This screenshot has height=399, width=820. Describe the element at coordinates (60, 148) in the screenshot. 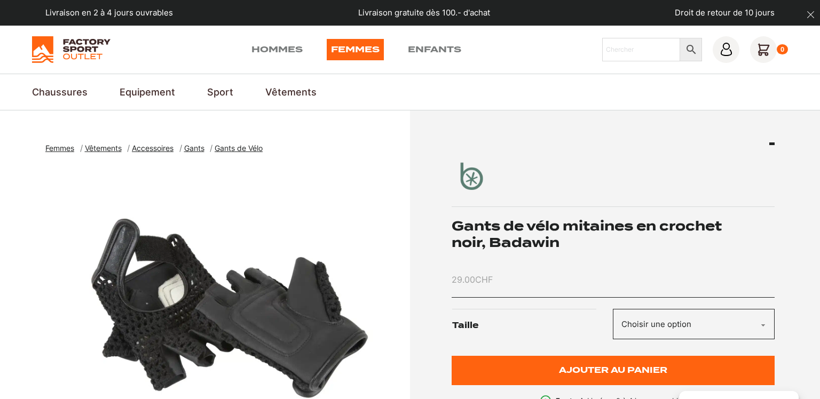

I see `span: Femmes` at that location.